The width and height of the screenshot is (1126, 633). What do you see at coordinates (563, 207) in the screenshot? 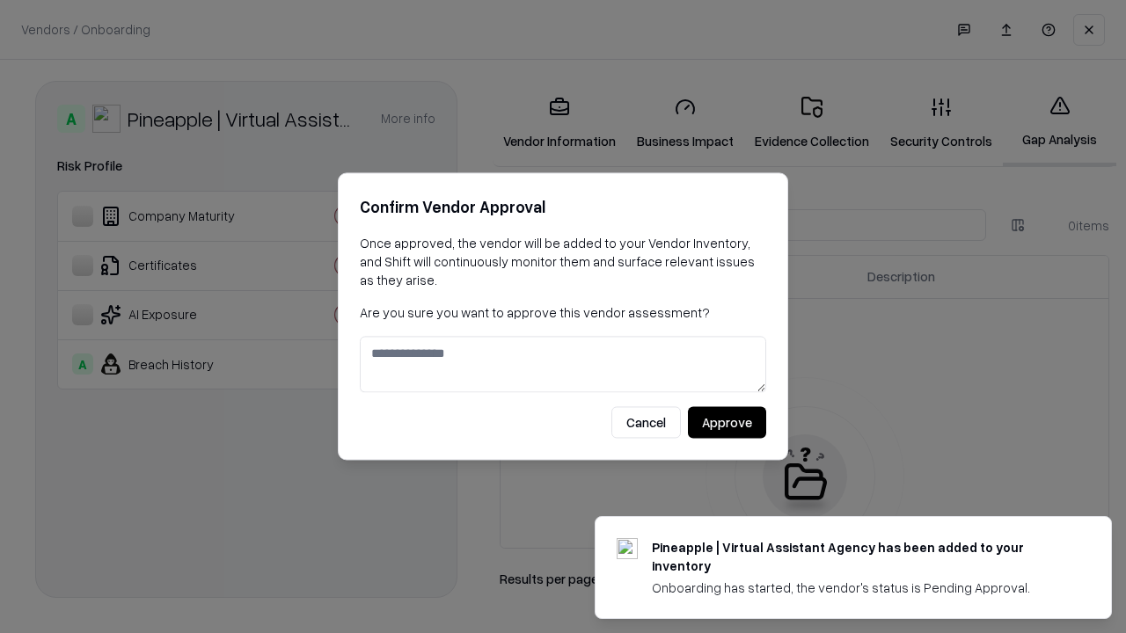
I see `h2: Confirm Vendor Approval` at bounding box center [563, 207].